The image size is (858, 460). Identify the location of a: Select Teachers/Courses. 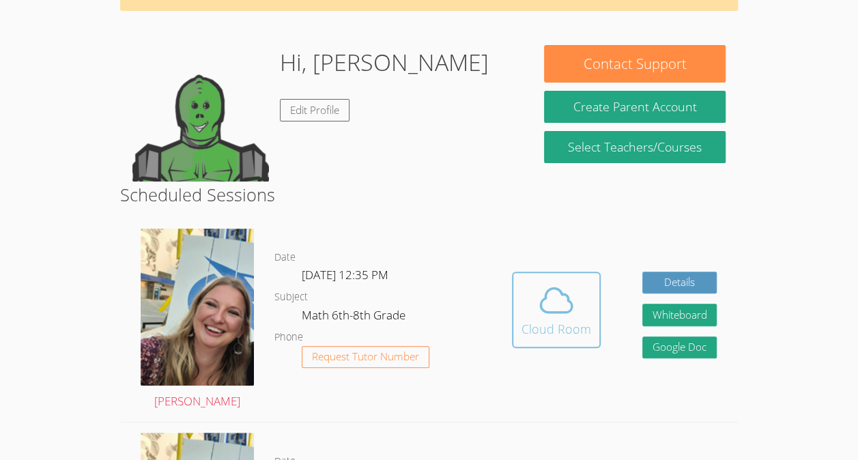
(634, 147).